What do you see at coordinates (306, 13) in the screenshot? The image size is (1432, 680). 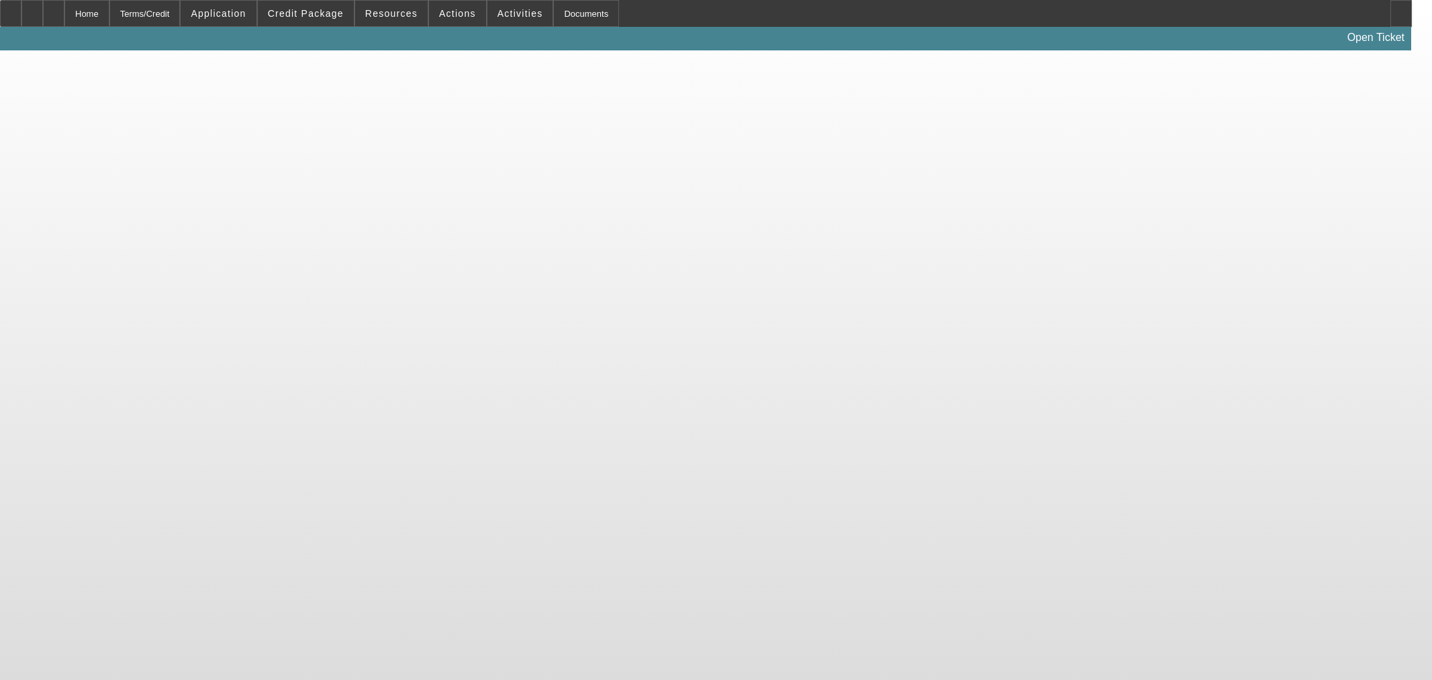 I see `button: Credit Package` at bounding box center [306, 13].